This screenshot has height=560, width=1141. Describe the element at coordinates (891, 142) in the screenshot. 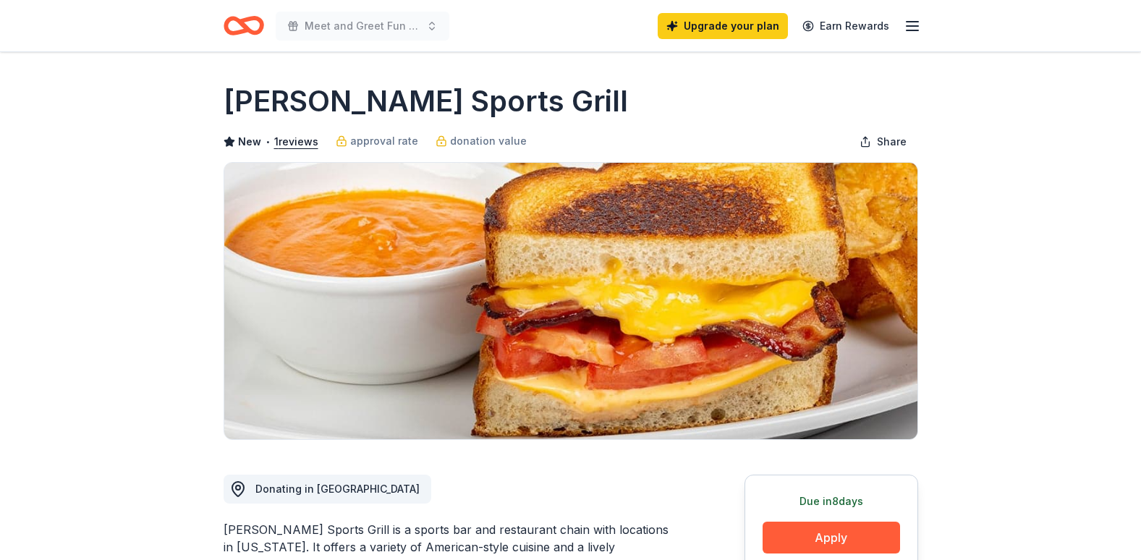

I see `span: Share` at that location.